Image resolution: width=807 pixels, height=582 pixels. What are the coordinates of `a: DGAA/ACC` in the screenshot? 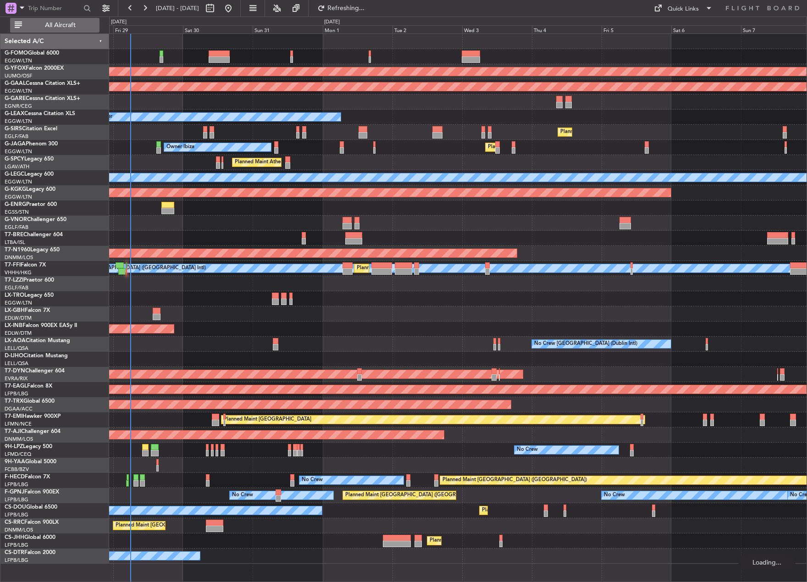 It's located at (18, 409).